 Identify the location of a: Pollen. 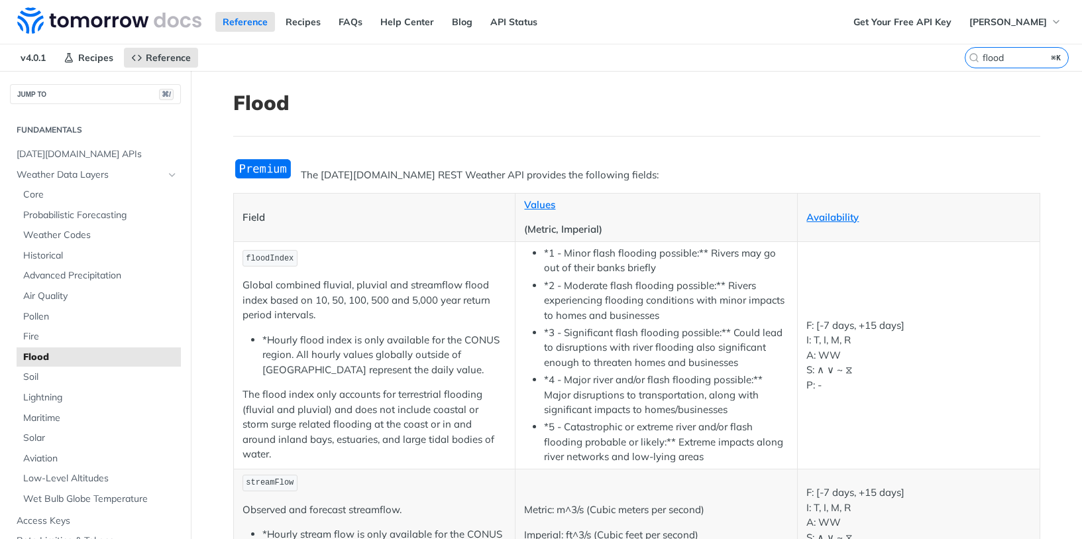
(99, 317).